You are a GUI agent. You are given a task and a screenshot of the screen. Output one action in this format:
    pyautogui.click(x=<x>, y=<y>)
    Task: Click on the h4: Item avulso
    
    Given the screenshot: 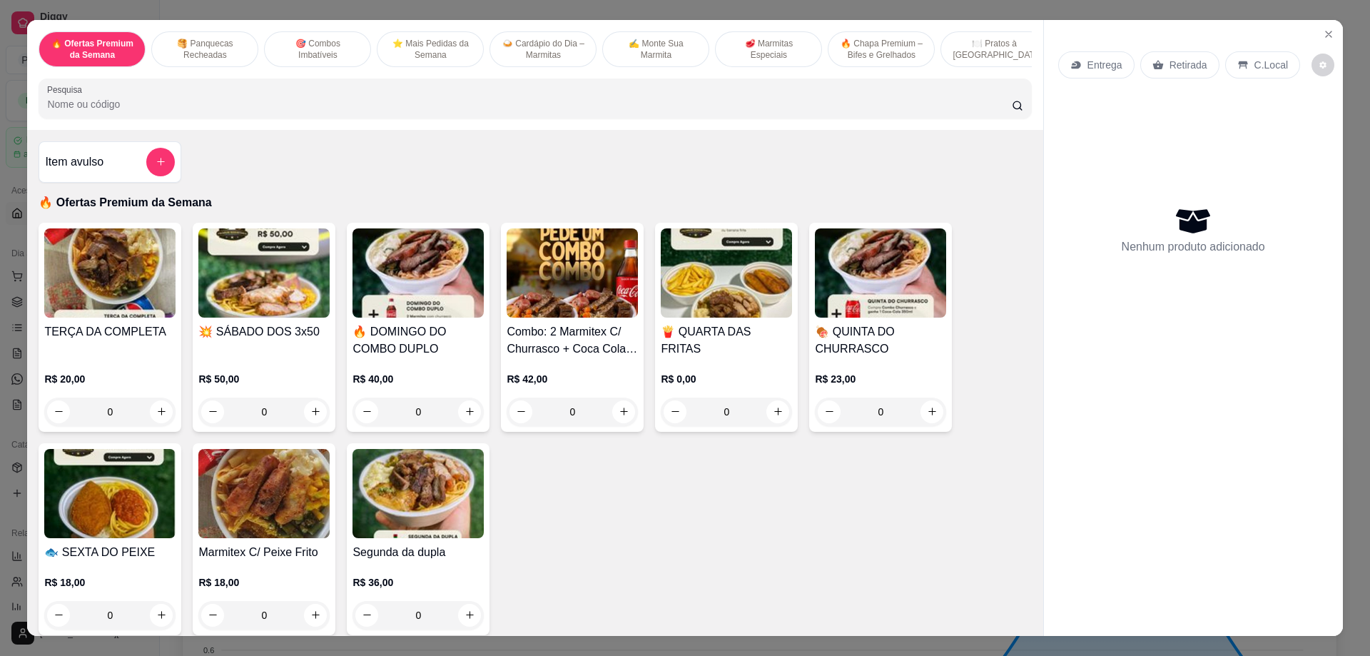 What is the action you would take?
    pyautogui.click(x=74, y=162)
    